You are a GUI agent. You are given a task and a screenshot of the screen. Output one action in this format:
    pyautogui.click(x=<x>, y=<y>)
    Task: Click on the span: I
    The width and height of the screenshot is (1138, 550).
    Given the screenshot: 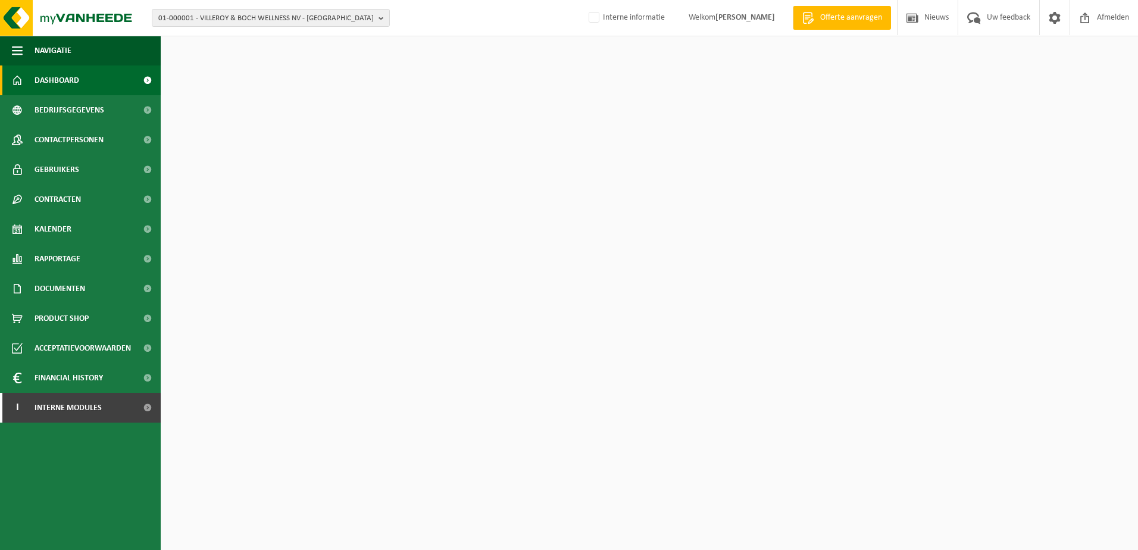 What is the action you would take?
    pyautogui.click(x=17, y=408)
    